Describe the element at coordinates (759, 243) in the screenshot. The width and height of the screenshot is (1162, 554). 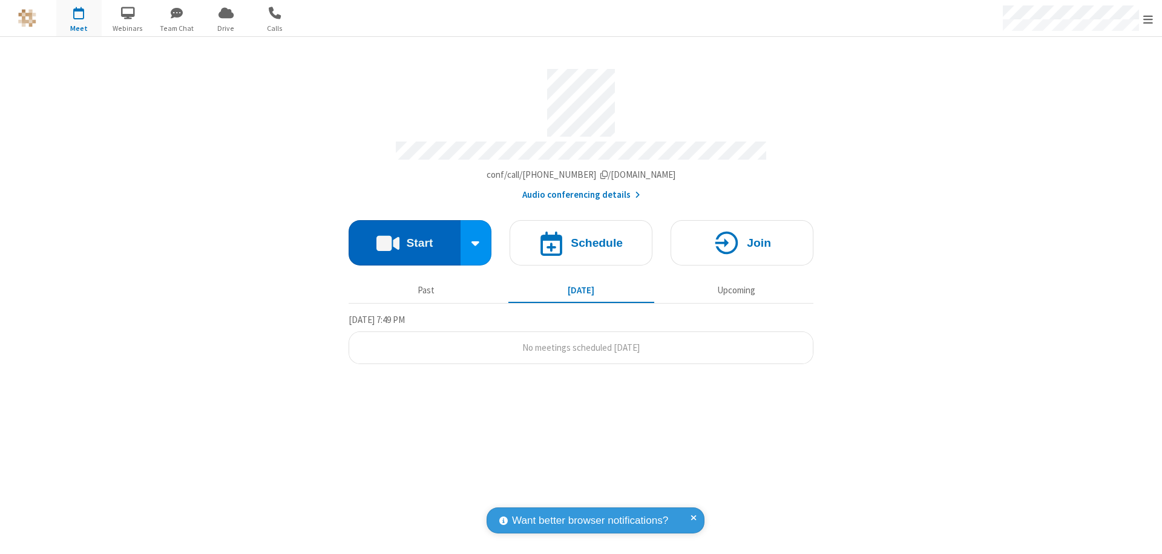
I see `h4: Join` at that location.